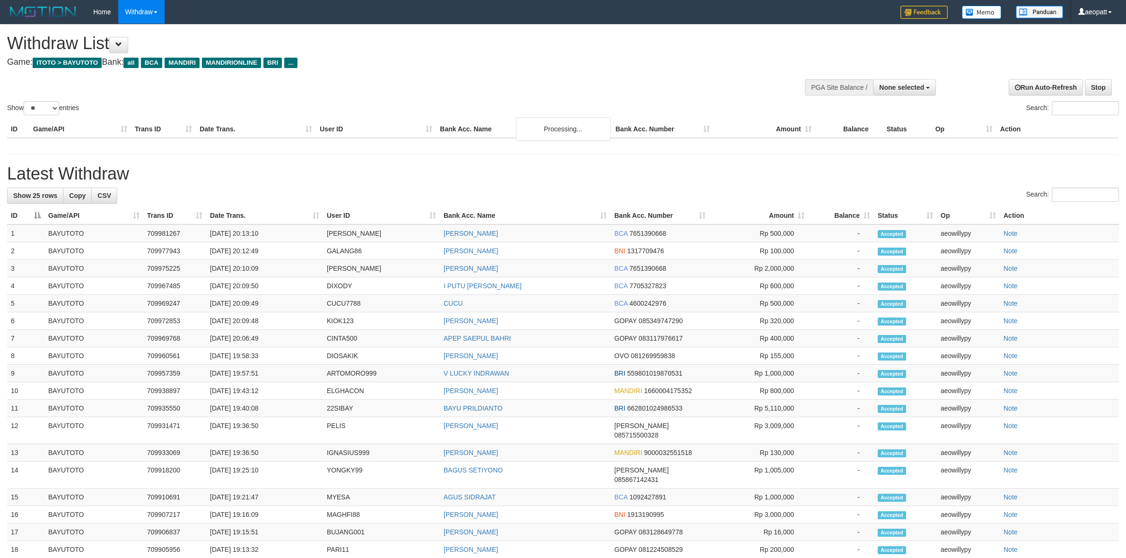 The image size is (1126, 558). I want to click on span: Copy 1317709476 to clipboard, so click(645, 251).